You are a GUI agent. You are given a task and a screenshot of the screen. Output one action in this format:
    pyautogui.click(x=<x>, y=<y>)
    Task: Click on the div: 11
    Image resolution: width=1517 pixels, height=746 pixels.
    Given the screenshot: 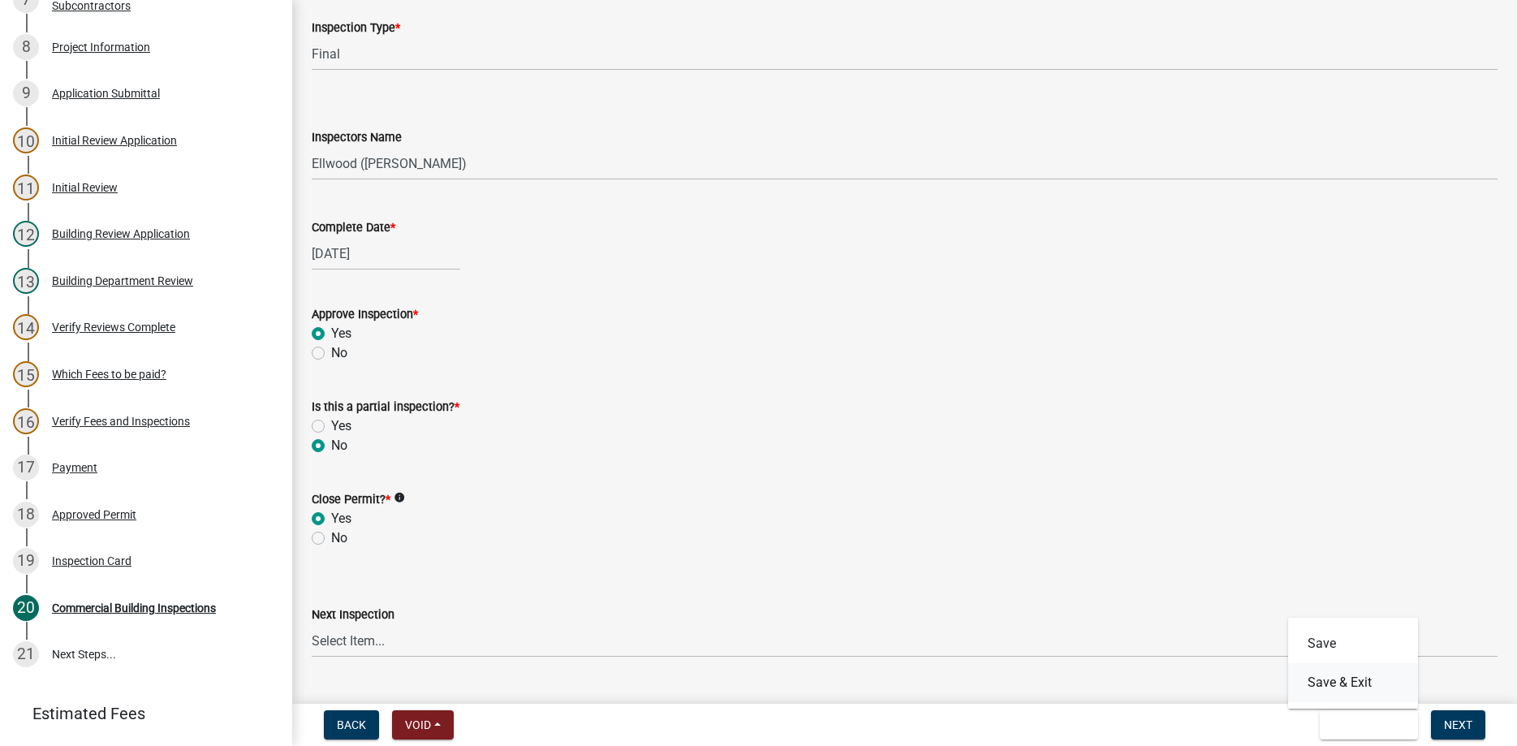 What is the action you would take?
    pyautogui.click(x=26, y=188)
    